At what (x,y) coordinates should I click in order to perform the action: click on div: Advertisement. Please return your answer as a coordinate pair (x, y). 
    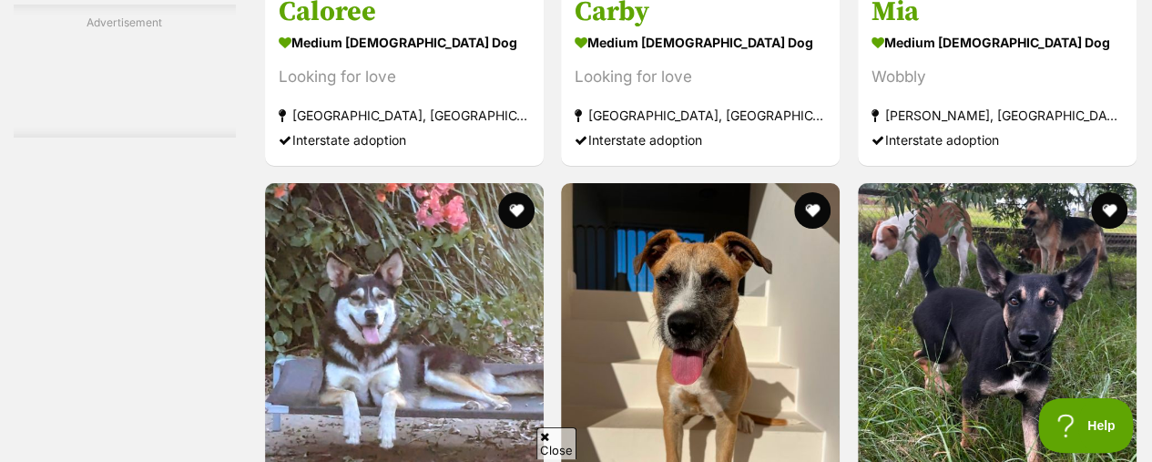
    Looking at the image, I should click on (125, 71).